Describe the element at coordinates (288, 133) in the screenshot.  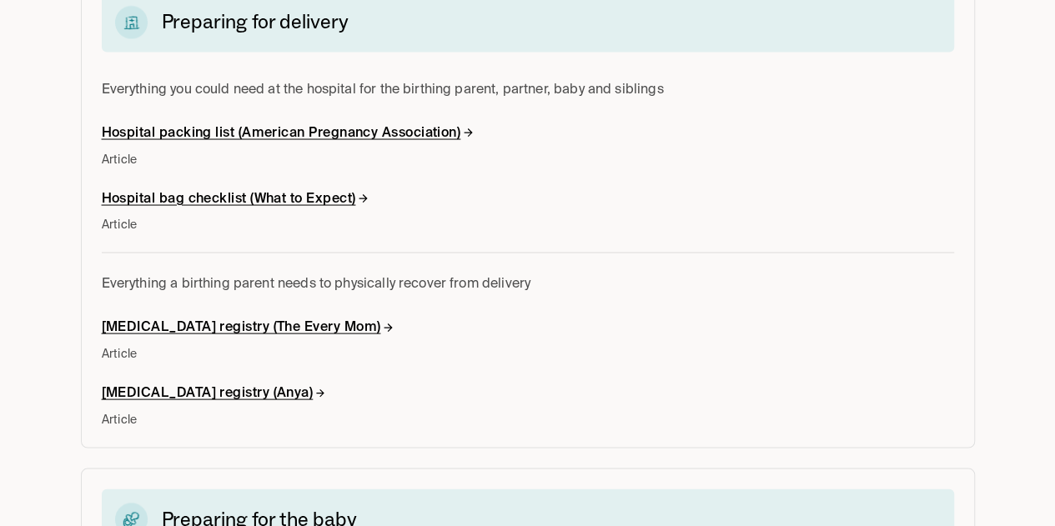
I see `h6: Hospital packing list (American Pregnancy Association)` at that location.